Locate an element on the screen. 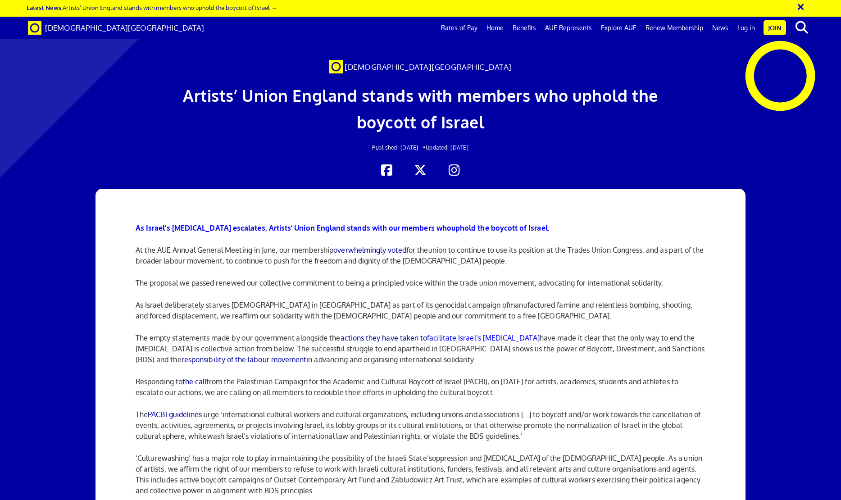  a: Rates of Pay is located at coordinates (459, 28).